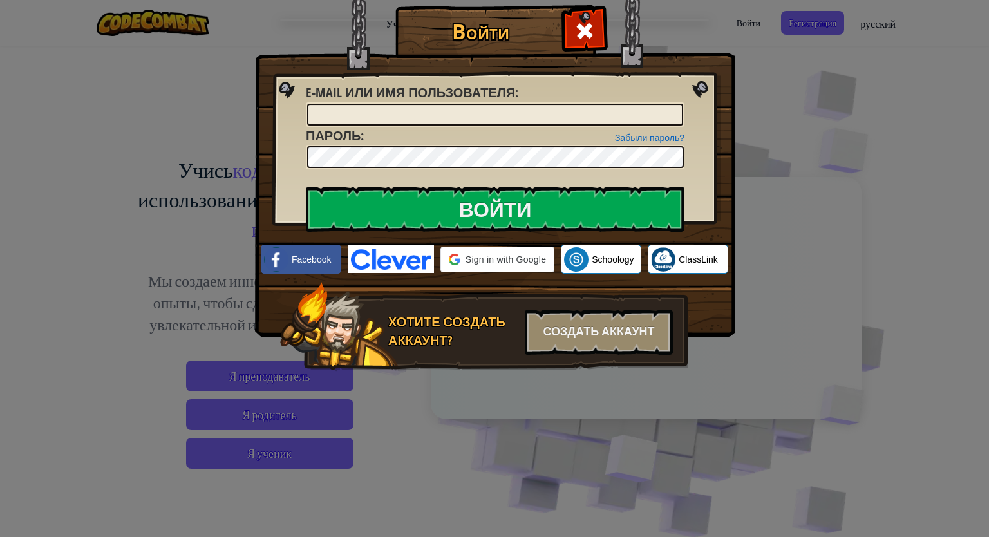 The image size is (989, 537). What do you see at coordinates (480, 31) in the screenshot?
I see `h1: Войти` at bounding box center [480, 31].